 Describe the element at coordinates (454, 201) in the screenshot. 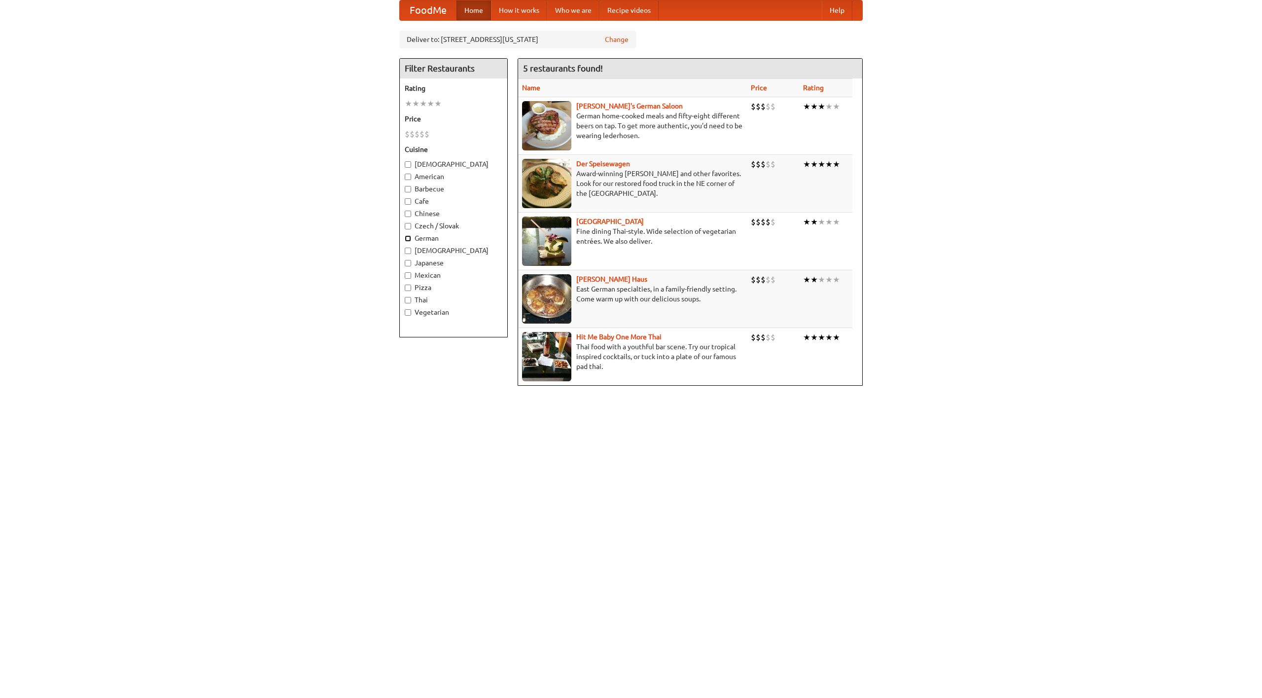

I see `label: Cafe` at that location.